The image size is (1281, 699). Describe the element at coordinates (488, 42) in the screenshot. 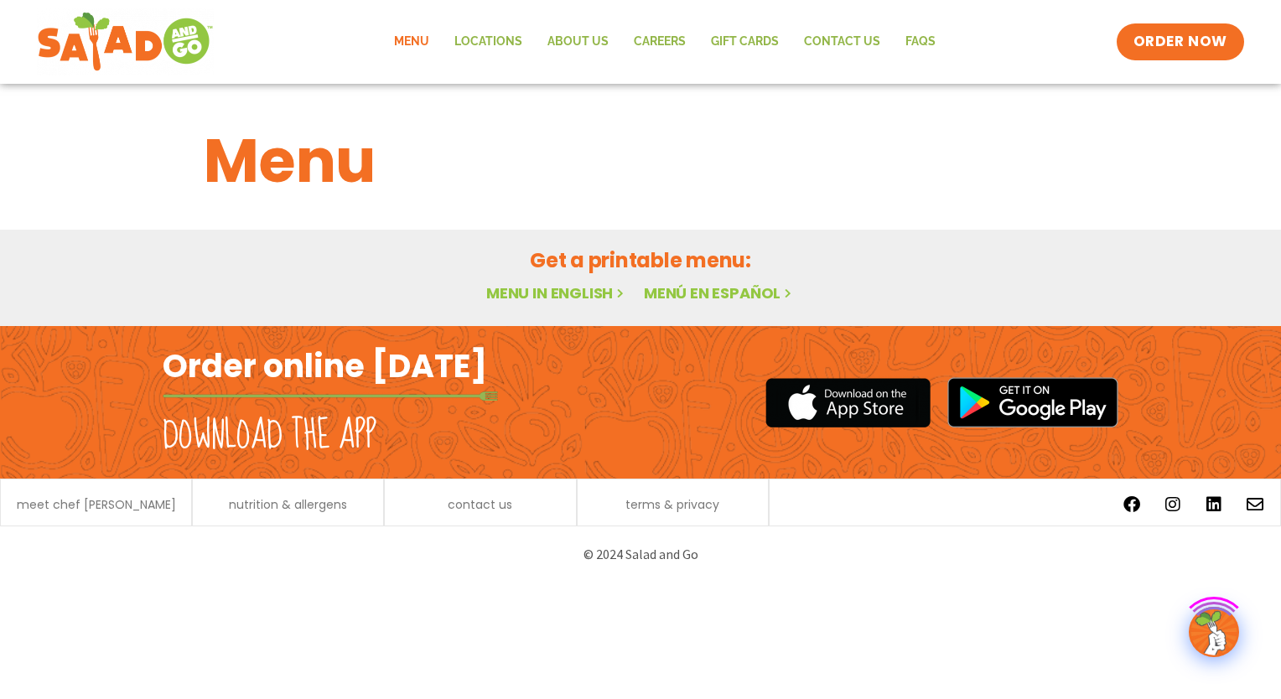

I see `a: Locations` at that location.